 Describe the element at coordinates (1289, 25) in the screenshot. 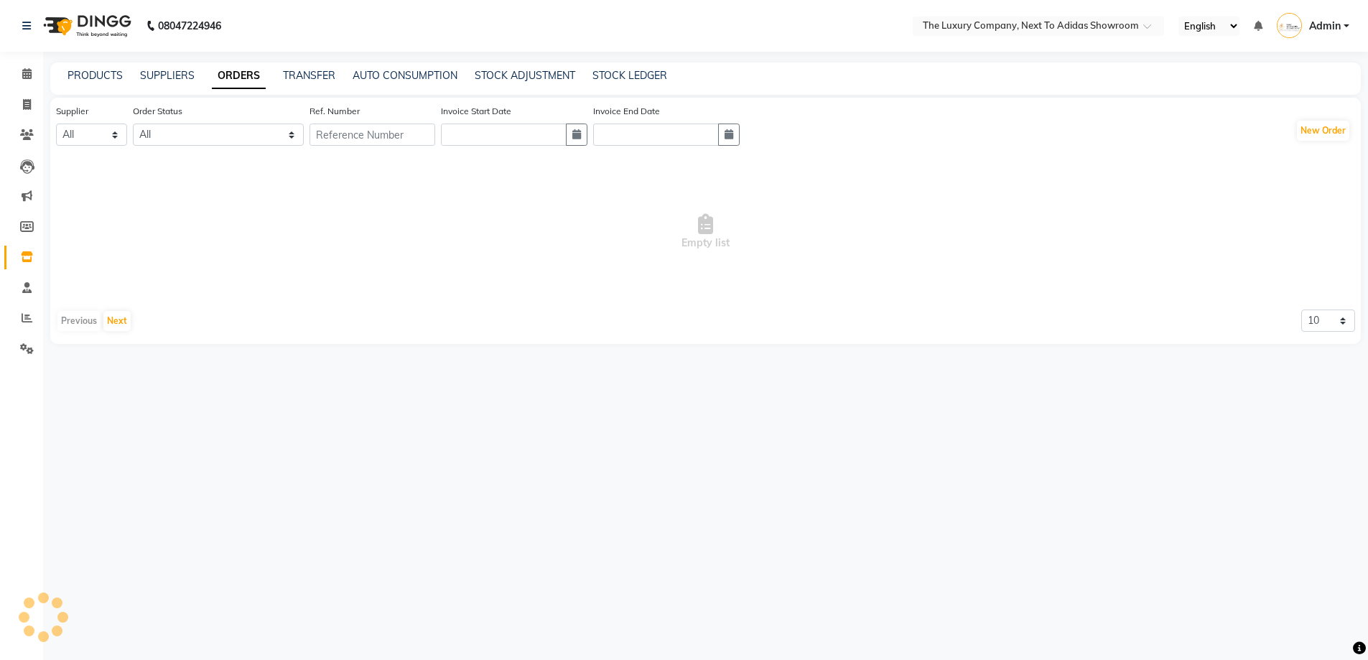

I see `img: Admin` at that location.